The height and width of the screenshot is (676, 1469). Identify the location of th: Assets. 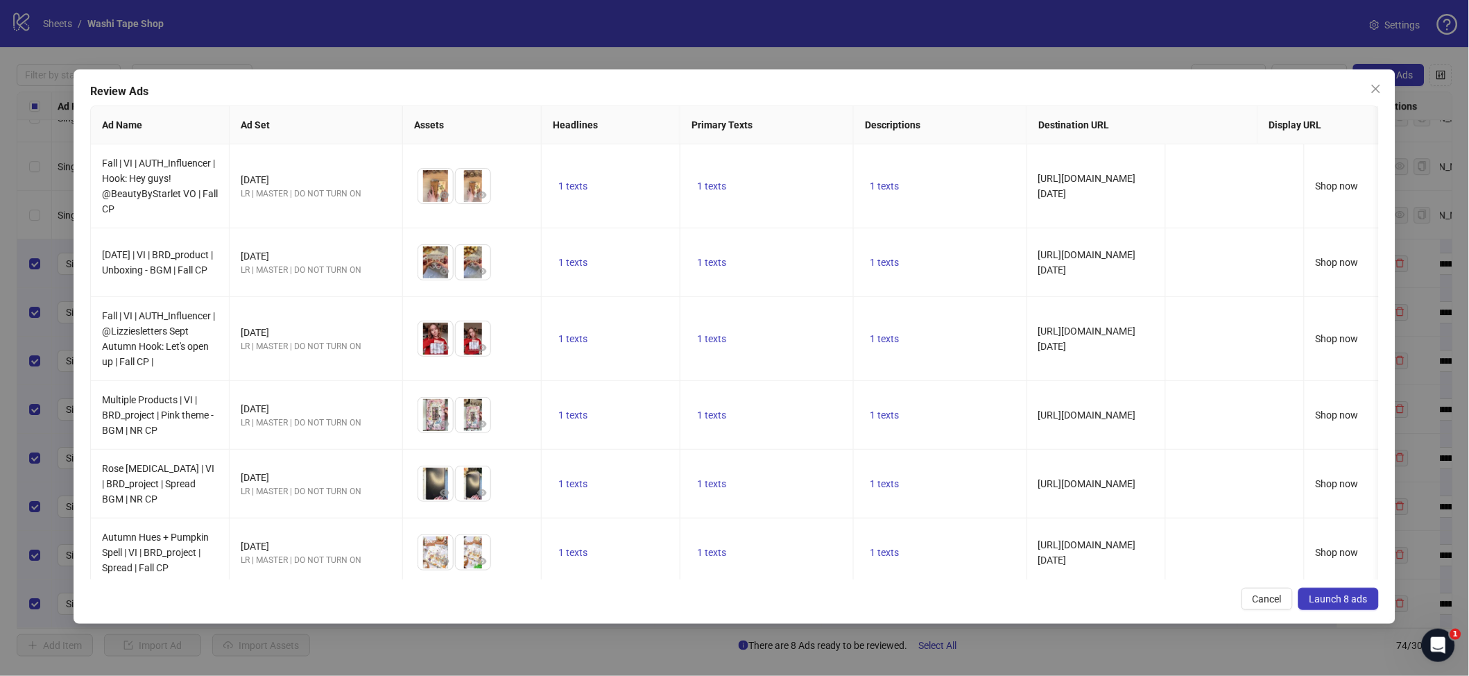
(472, 125).